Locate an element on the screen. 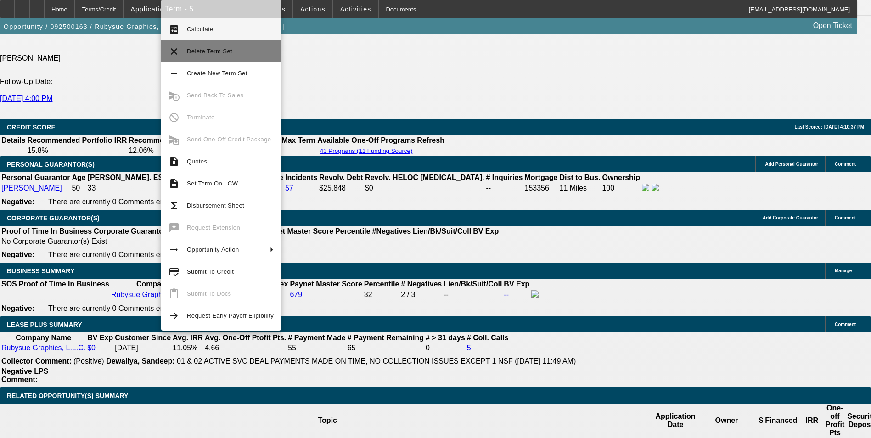  span: Manage is located at coordinates (843, 271).